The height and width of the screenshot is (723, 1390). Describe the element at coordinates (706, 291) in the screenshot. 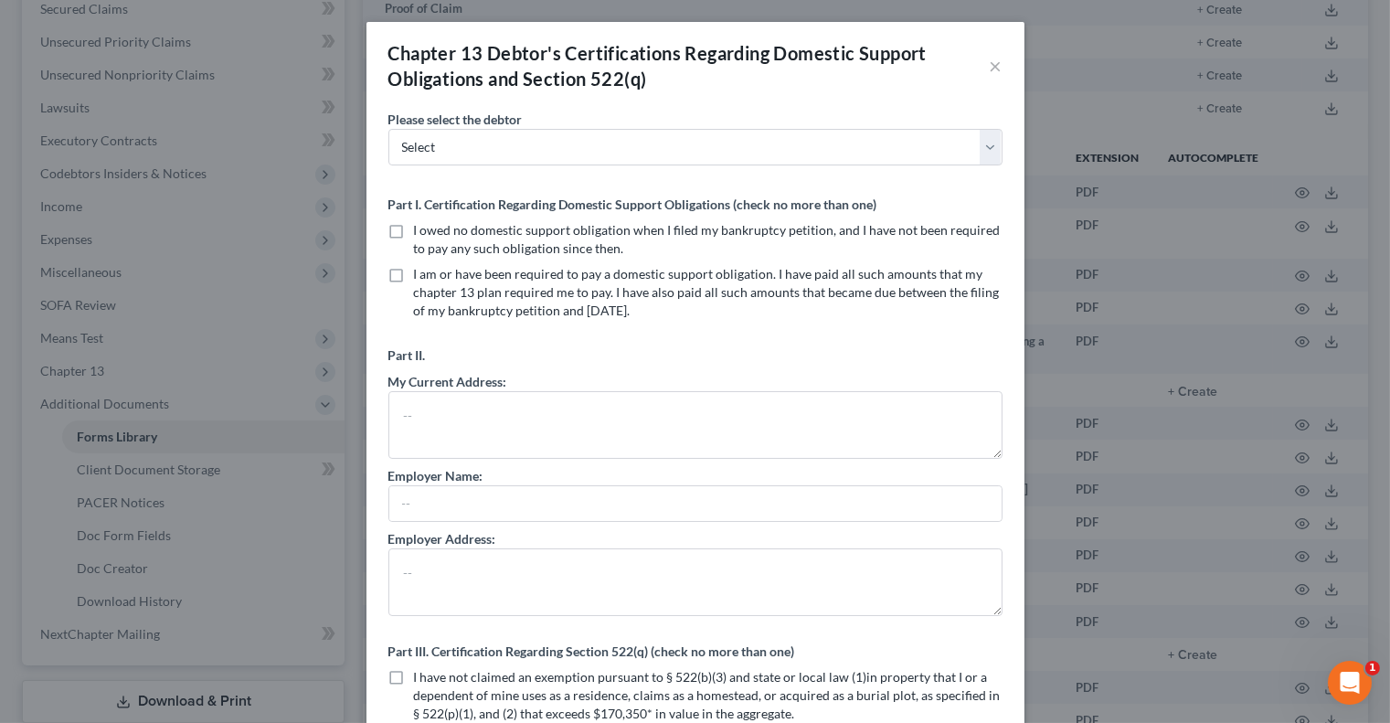

I see `span: I am or have been required to pay a domestic support obligation. I have paid all such amounts tha...` at that location.